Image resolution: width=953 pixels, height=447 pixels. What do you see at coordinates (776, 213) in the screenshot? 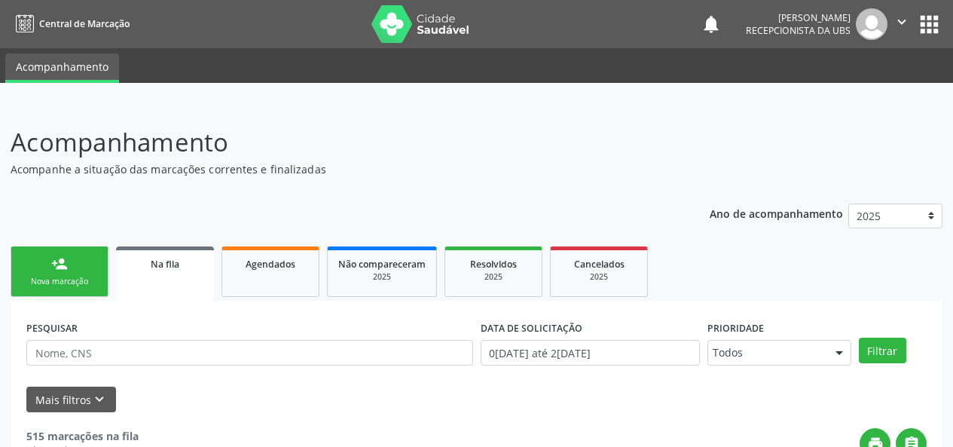
I see `p: Ano de acompanhamento` at bounding box center [776, 213].